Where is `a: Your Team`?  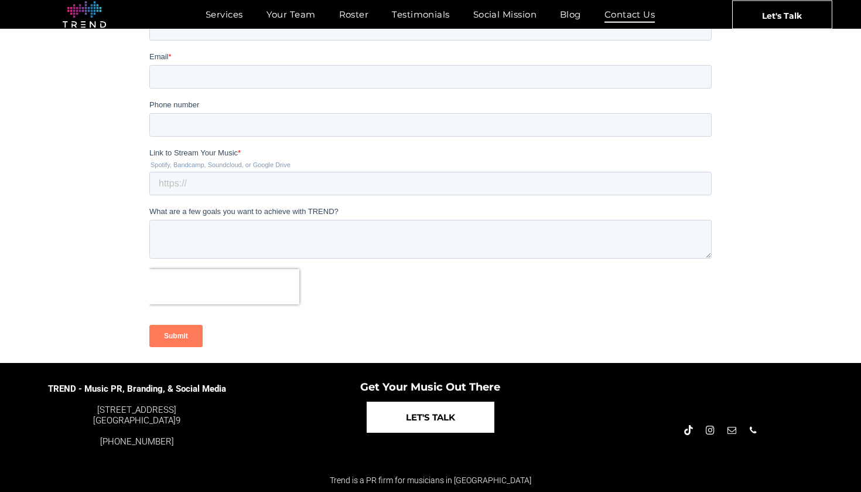 a: Your Team is located at coordinates (291, 14).